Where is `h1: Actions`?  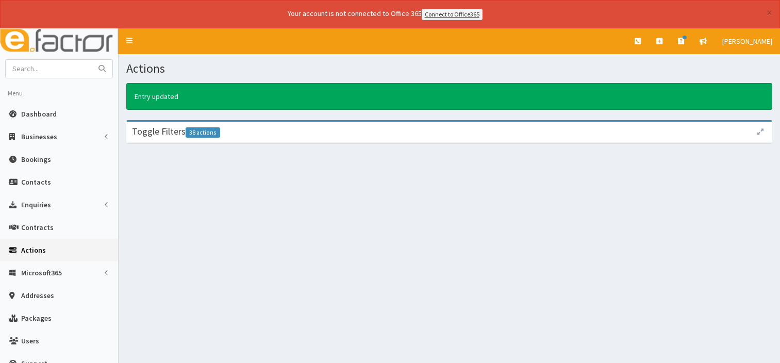 h1: Actions is located at coordinates (449, 69).